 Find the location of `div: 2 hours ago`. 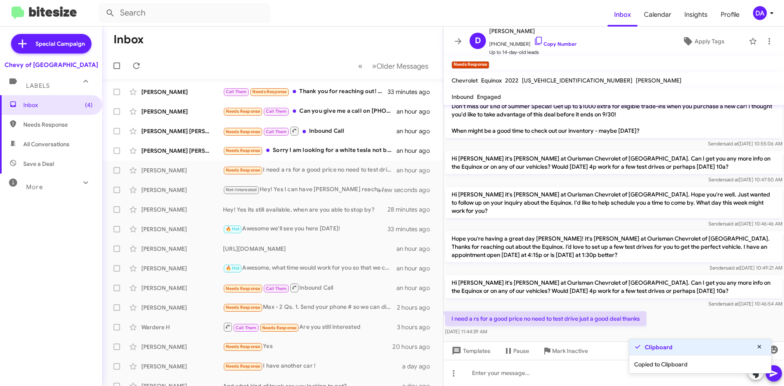

div: 2 hours ago is located at coordinates (416, 307).